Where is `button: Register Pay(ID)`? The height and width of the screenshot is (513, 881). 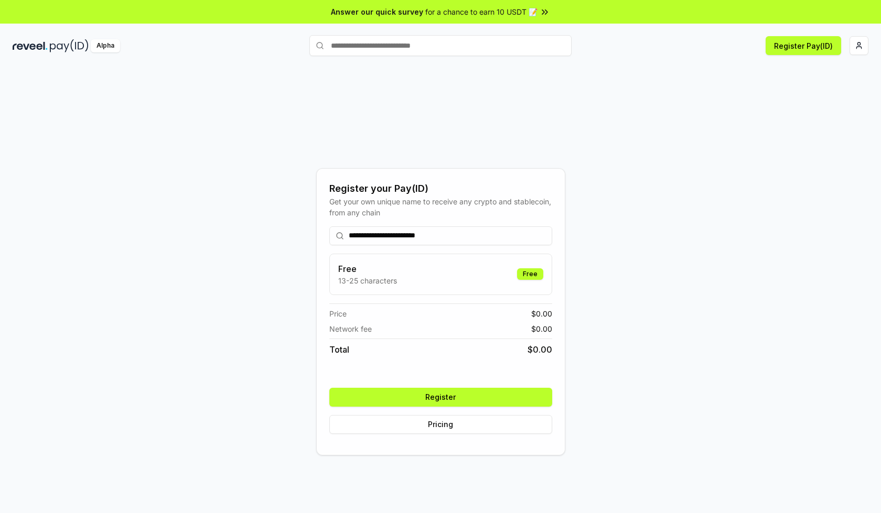 button: Register Pay(ID) is located at coordinates (803, 46).